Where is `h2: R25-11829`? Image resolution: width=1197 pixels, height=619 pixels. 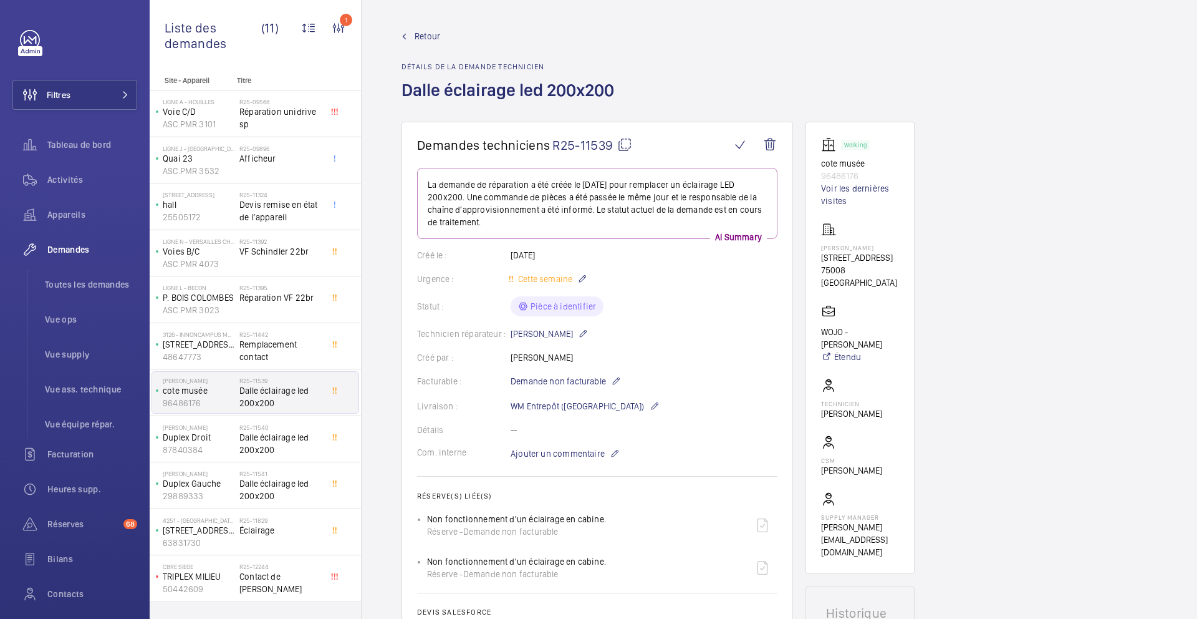
h2: R25-11829 is located at coordinates (281, 520).